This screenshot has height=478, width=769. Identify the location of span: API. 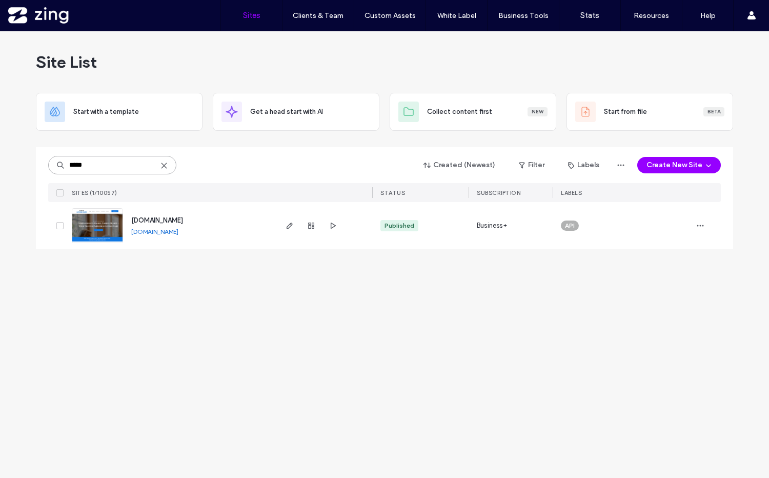
(570, 226).